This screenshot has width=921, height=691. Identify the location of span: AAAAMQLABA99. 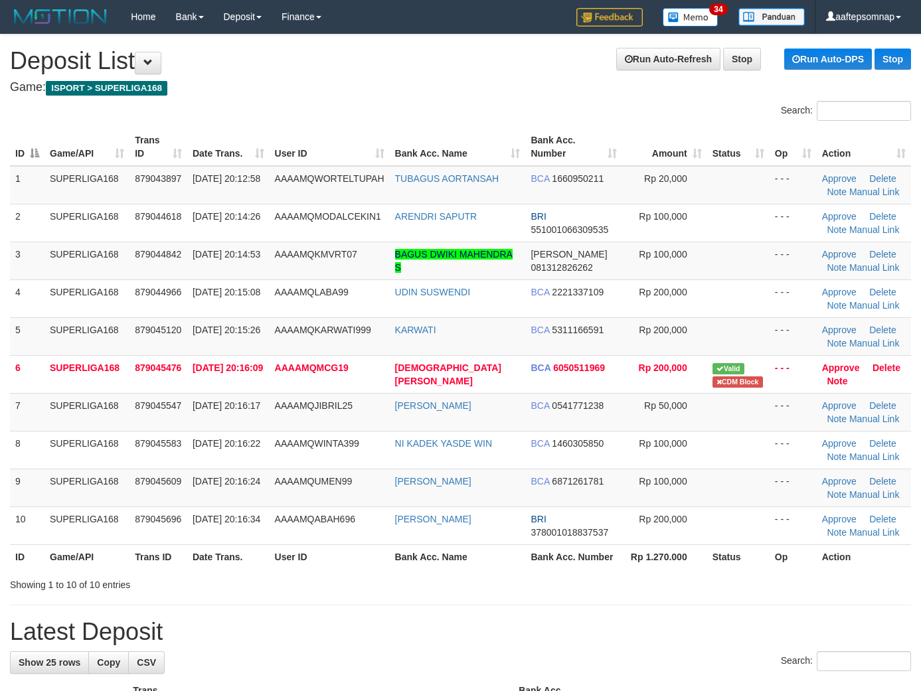
(312, 292).